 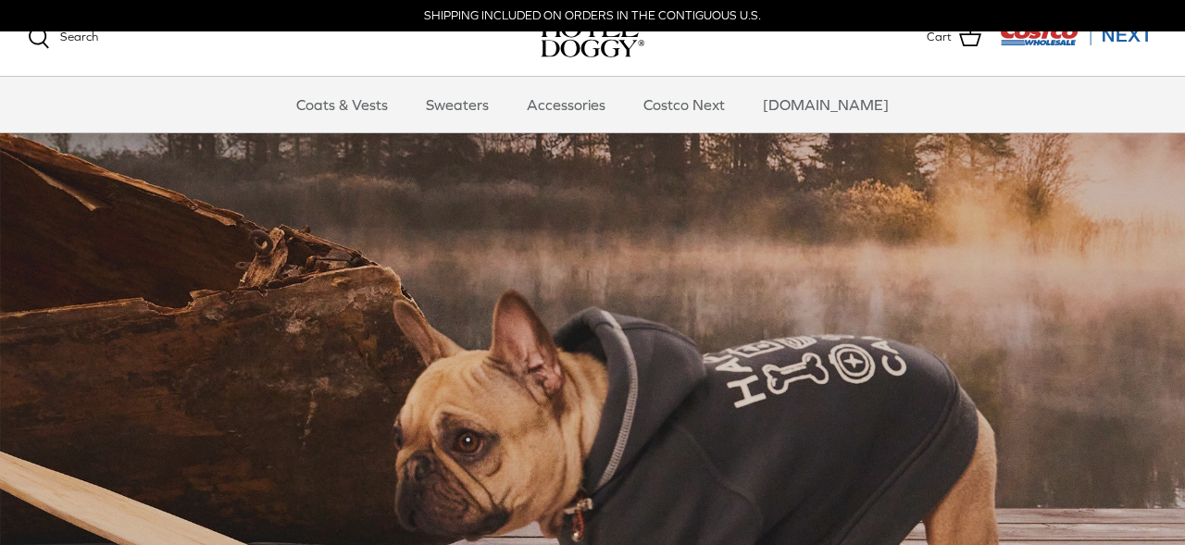 I want to click on a: hoteldoggy.com hoteldoggycom, so click(x=593, y=38).